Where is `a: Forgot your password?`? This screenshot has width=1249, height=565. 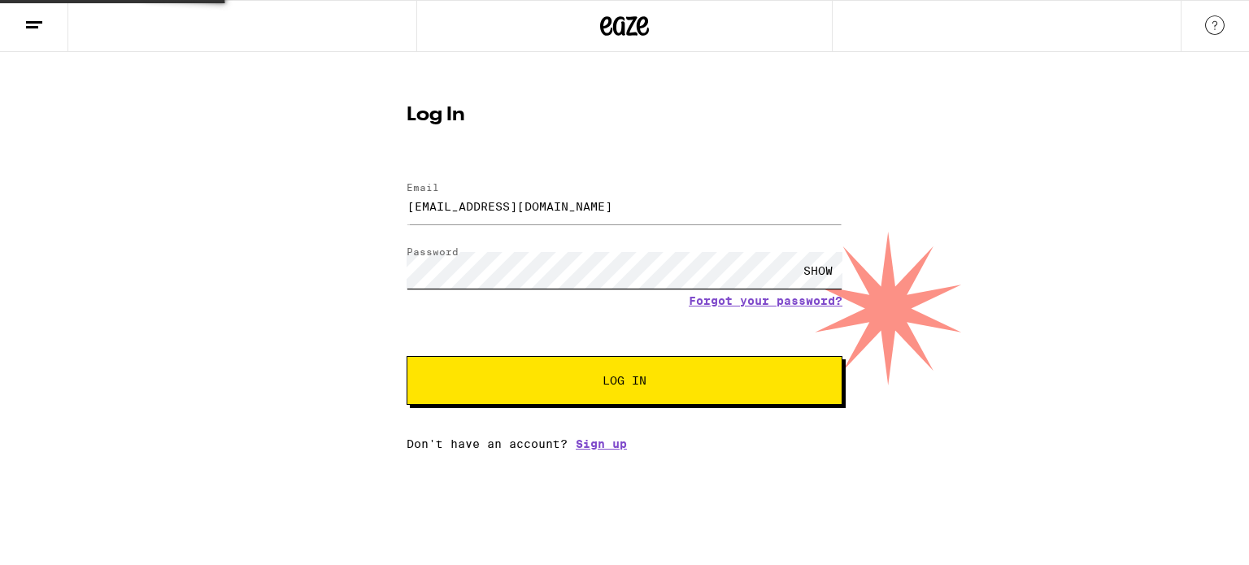
a: Forgot your password? is located at coordinates (765, 301).